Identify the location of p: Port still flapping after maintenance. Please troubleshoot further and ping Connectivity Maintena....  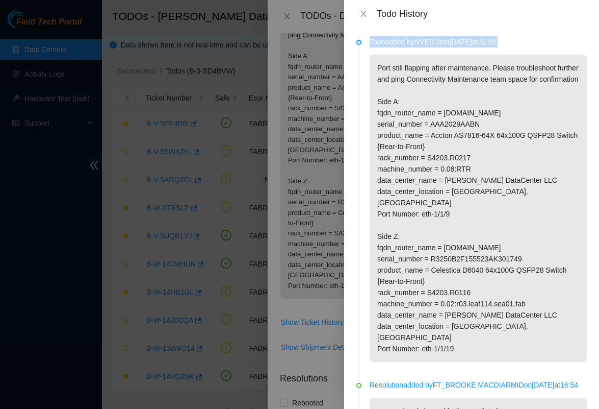
(479, 208).